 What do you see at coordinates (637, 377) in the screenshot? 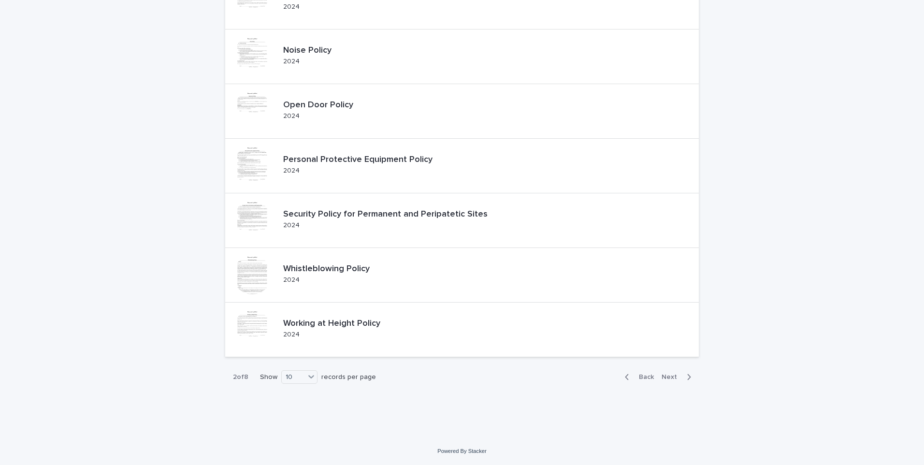
I see `button: Back` at bounding box center [637, 377].